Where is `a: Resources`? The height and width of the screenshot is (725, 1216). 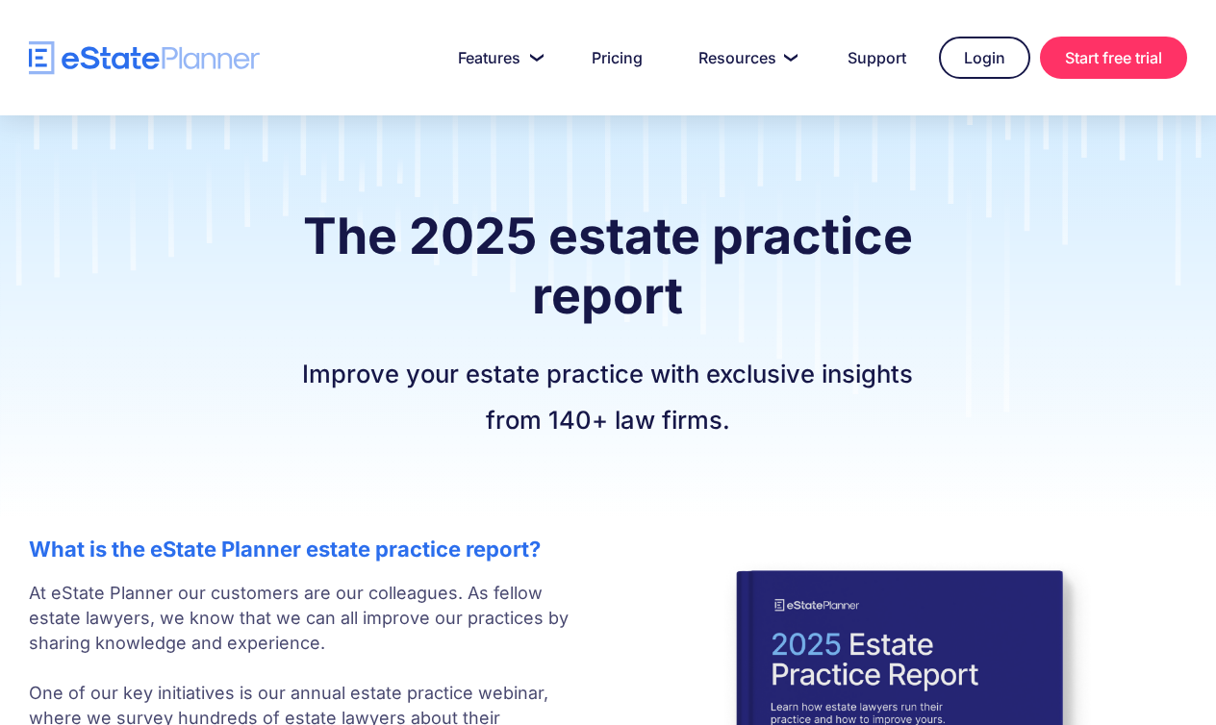
a: Resources is located at coordinates (745, 58).